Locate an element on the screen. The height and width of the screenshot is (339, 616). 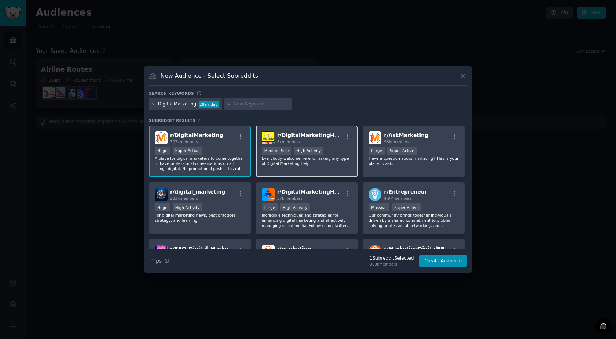
span: 37k members is located at coordinates (290, 198).